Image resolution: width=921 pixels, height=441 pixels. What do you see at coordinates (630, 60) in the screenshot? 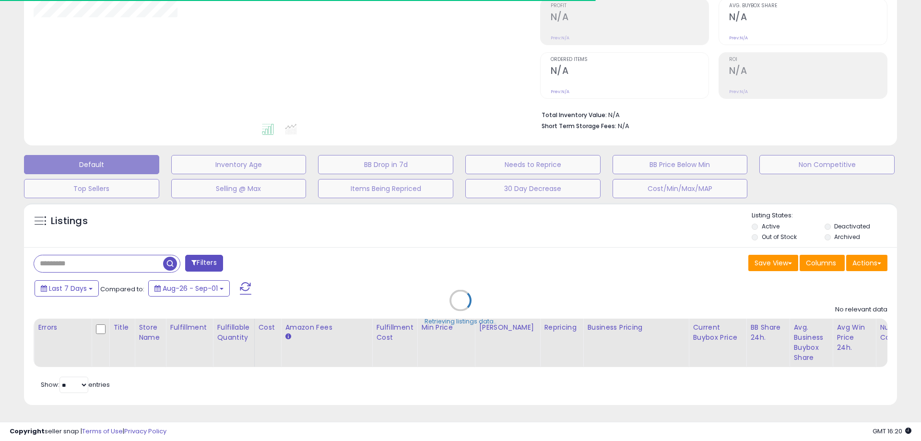
I see `span: Ordered Items` at bounding box center [630, 60].